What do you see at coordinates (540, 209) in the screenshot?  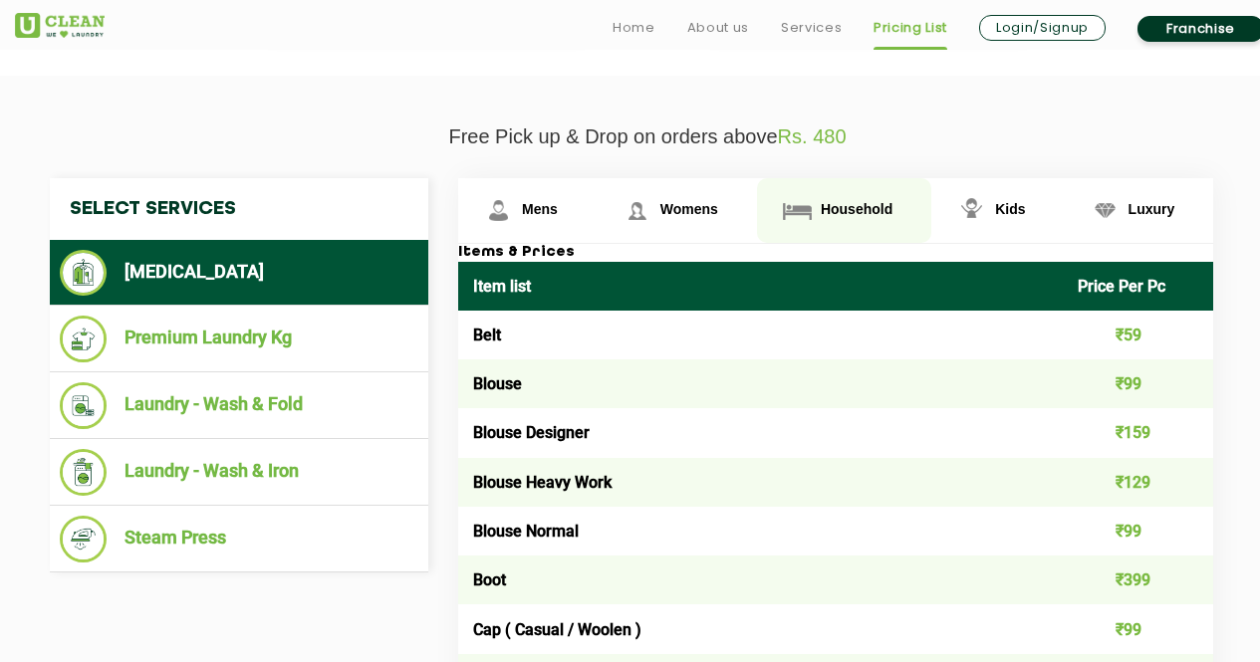 I see `span: Mens` at bounding box center [540, 209].